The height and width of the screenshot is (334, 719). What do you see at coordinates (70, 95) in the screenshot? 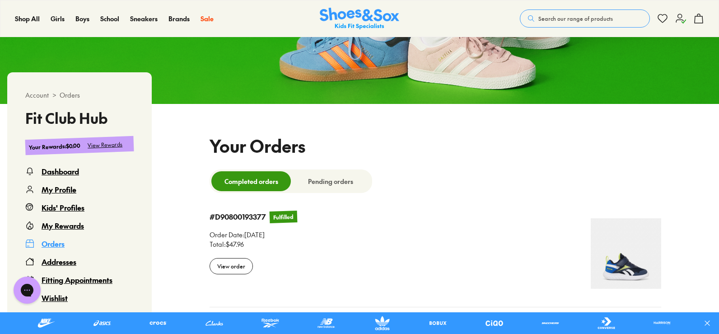
I see `span: Orders` at bounding box center [70, 95].